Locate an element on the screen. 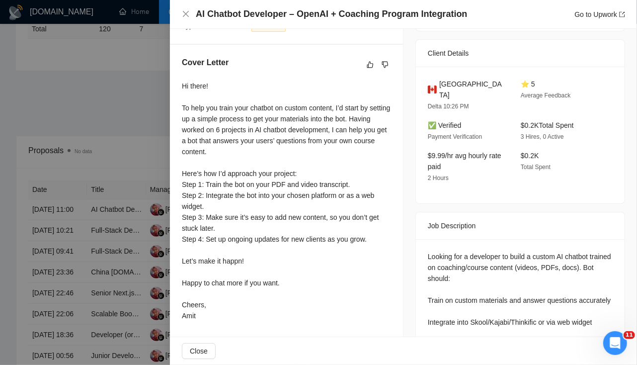 This screenshot has width=637, height=365. div: Job Description is located at coordinates (520, 226).